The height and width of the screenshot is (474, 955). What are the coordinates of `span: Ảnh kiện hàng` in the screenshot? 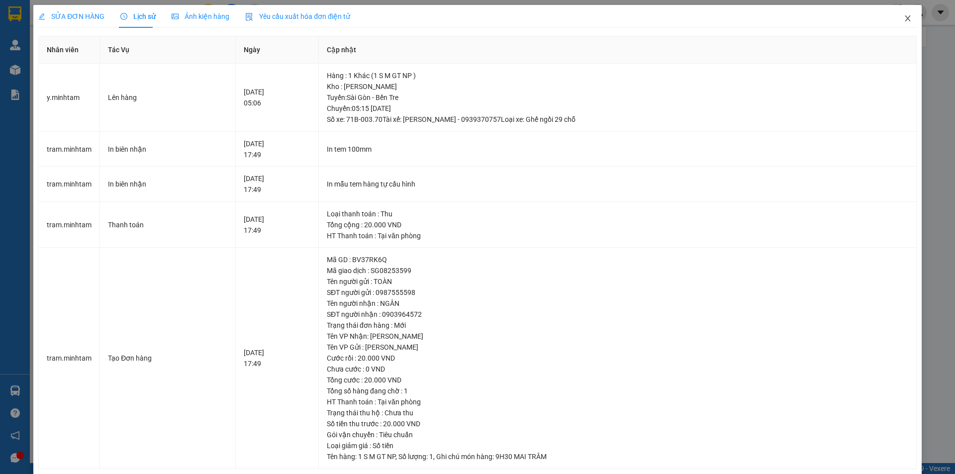 It's located at (200, 16).